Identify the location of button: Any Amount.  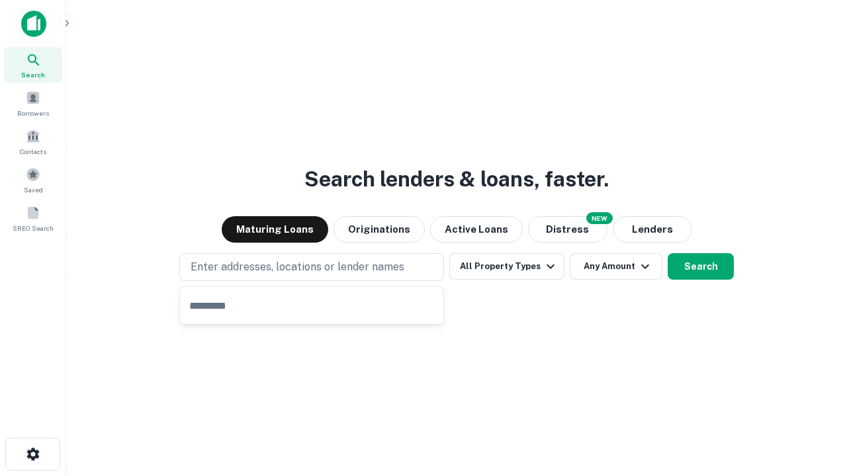
(616, 267).